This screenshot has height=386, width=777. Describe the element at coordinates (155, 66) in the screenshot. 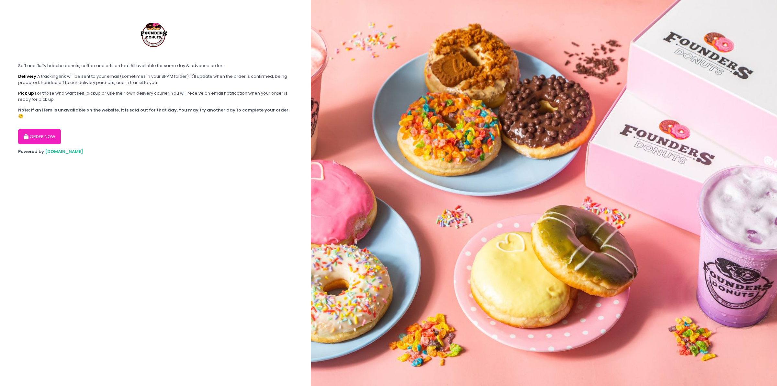

I see `div: Soft and fluffy brioche donuts, coffee and artisan tea! All available for same day & advance orders.` at that location.